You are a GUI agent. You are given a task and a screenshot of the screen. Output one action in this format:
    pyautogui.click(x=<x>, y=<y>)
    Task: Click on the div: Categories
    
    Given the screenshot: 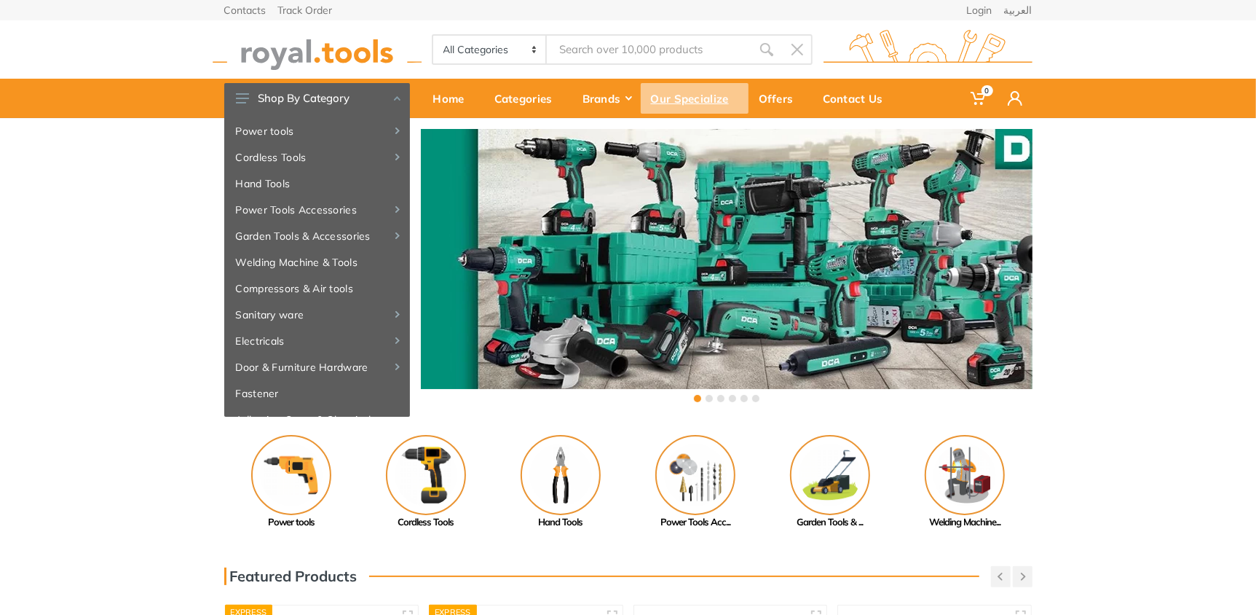 What is the action you would take?
    pyautogui.click(x=528, y=98)
    